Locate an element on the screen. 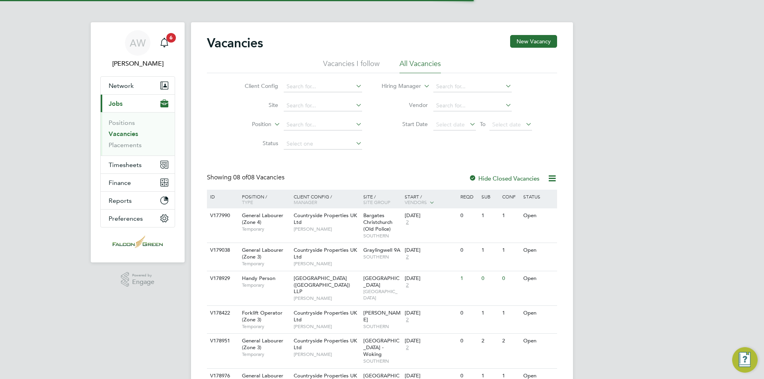 The height and width of the screenshot is (379, 764). div: Jobs is located at coordinates (138, 134).